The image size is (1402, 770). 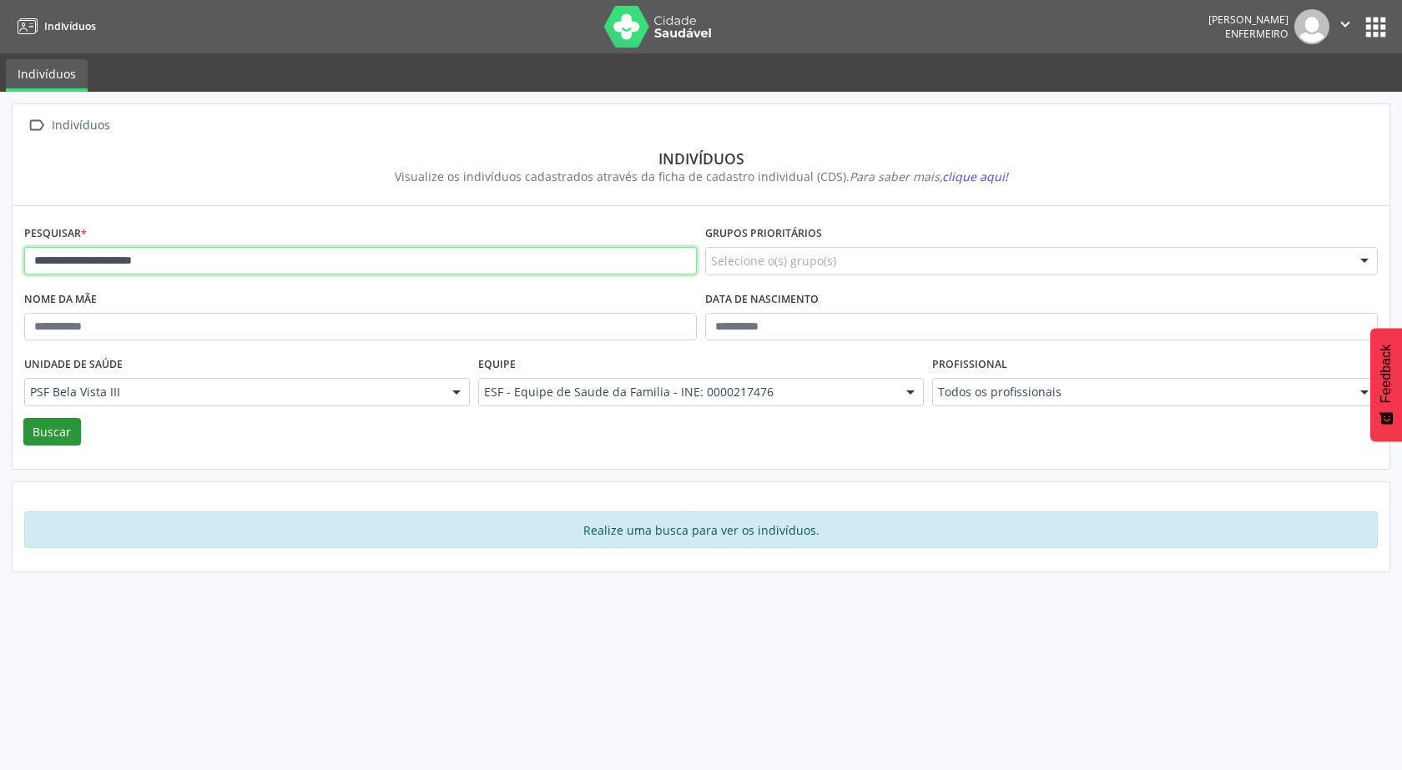 What do you see at coordinates (1141, 392) in the screenshot?
I see `span: Todos os profissionais` at bounding box center [1141, 392].